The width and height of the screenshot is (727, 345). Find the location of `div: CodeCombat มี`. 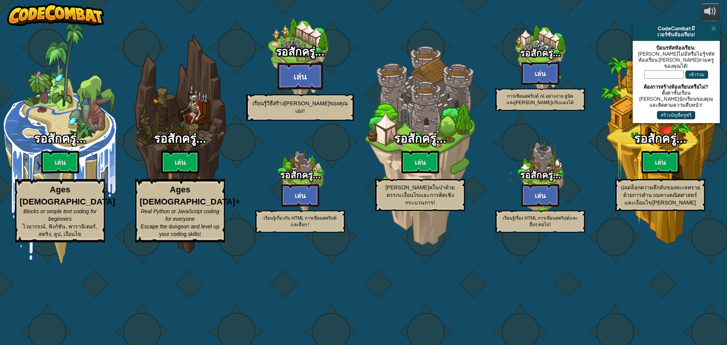

div: CodeCombat มี is located at coordinates (676, 28).